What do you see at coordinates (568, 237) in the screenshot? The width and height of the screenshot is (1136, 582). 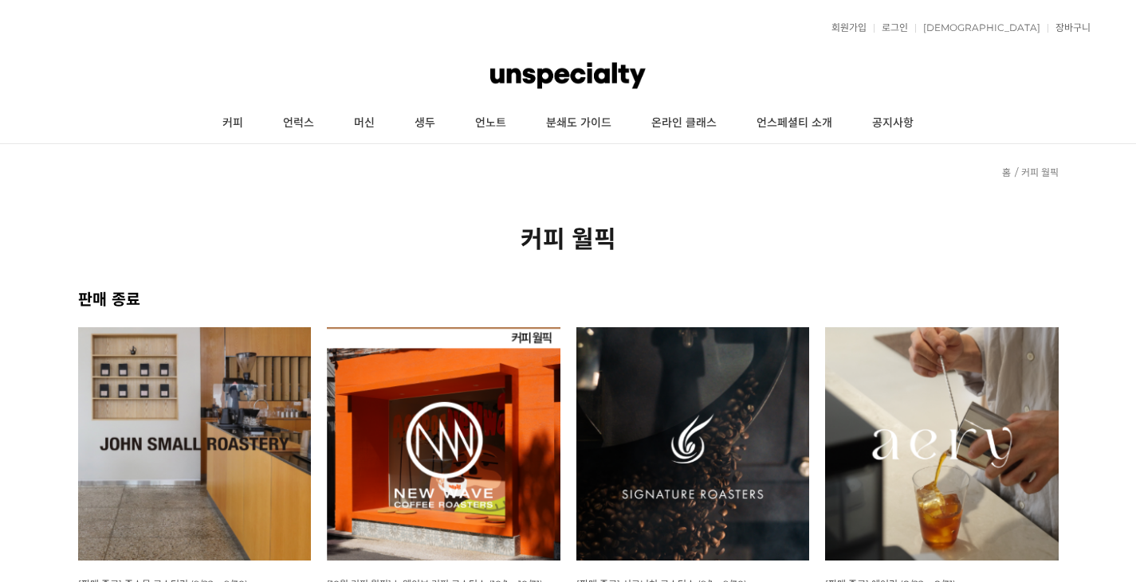 I see `h2: 커피 월픽` at bounding box center [568, 237].